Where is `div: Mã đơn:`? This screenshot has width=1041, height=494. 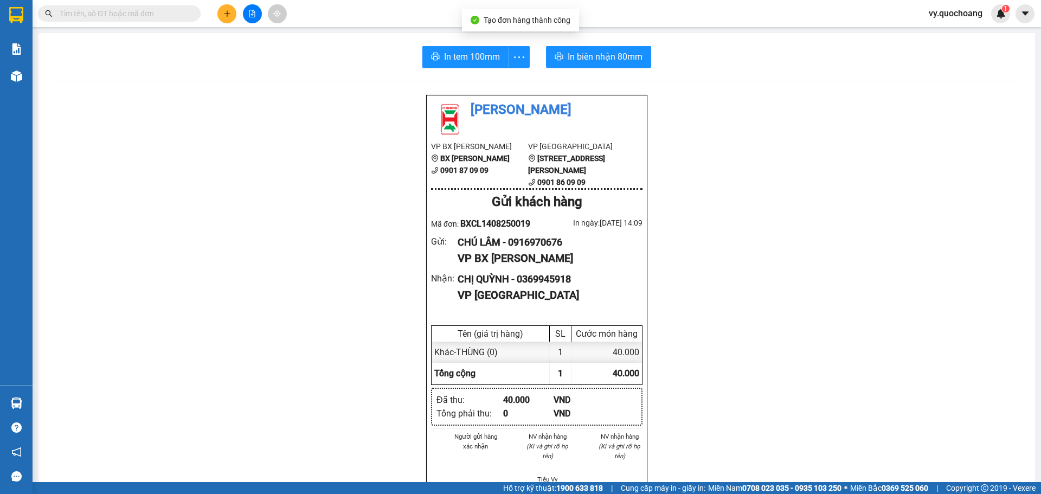 div: Mã đơn: is located at coordinates (484, 223).